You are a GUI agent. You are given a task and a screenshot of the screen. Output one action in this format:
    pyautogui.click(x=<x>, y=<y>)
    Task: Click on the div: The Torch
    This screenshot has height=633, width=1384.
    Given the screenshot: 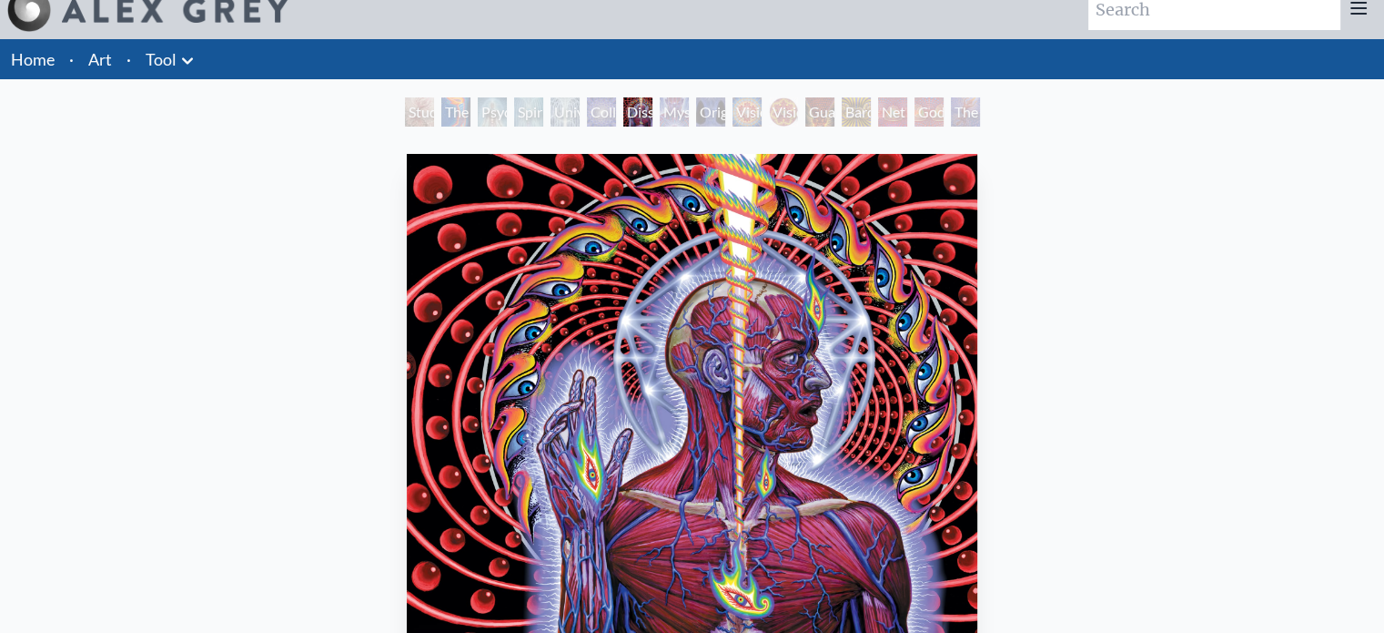 What is the action you would take?
    pyautogui.click(x=456, y=112)
    